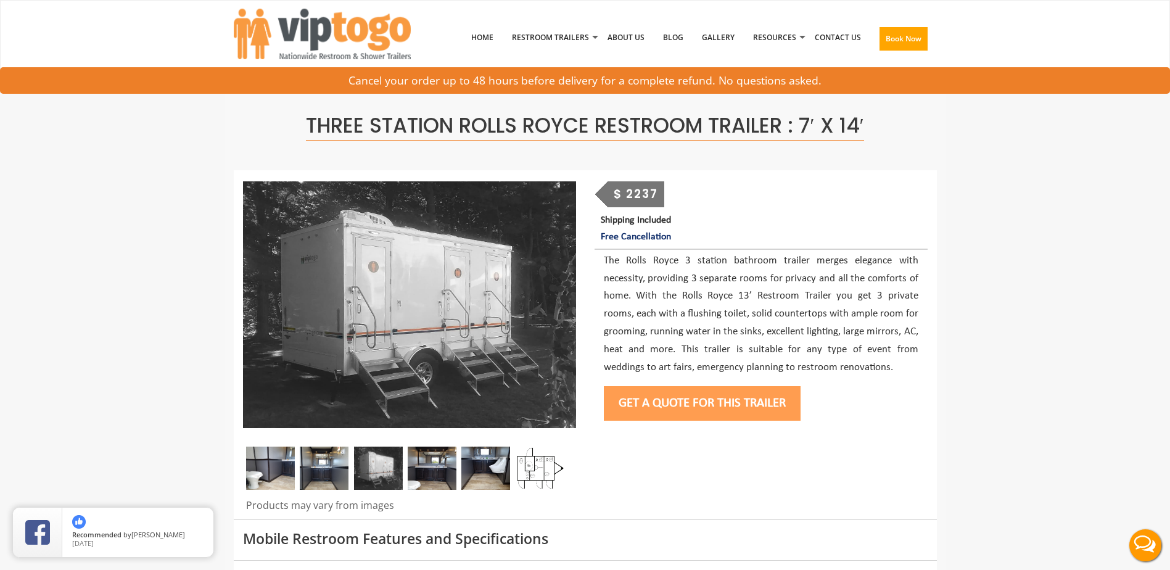  Describe the element at coordinates (904, 39) in the screenshot. I see `button: Book Now` at that location.